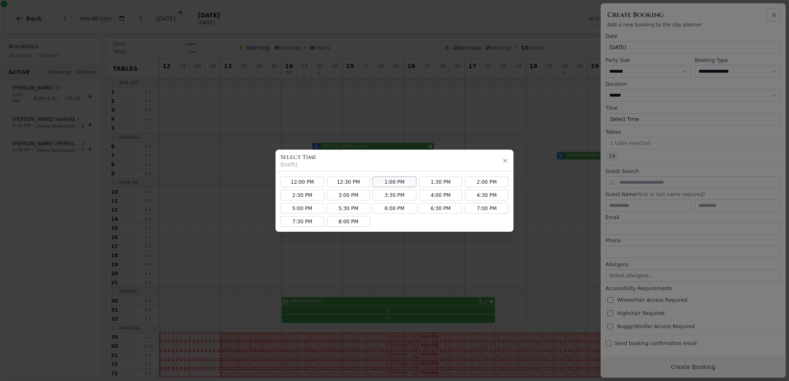 Image resolution: width=789 pixels, height=381 pixels. What do you see at coordinates (486, 182) in the screenshot?
I see `button: 2:00 PM` at bounding box center [486, 182].